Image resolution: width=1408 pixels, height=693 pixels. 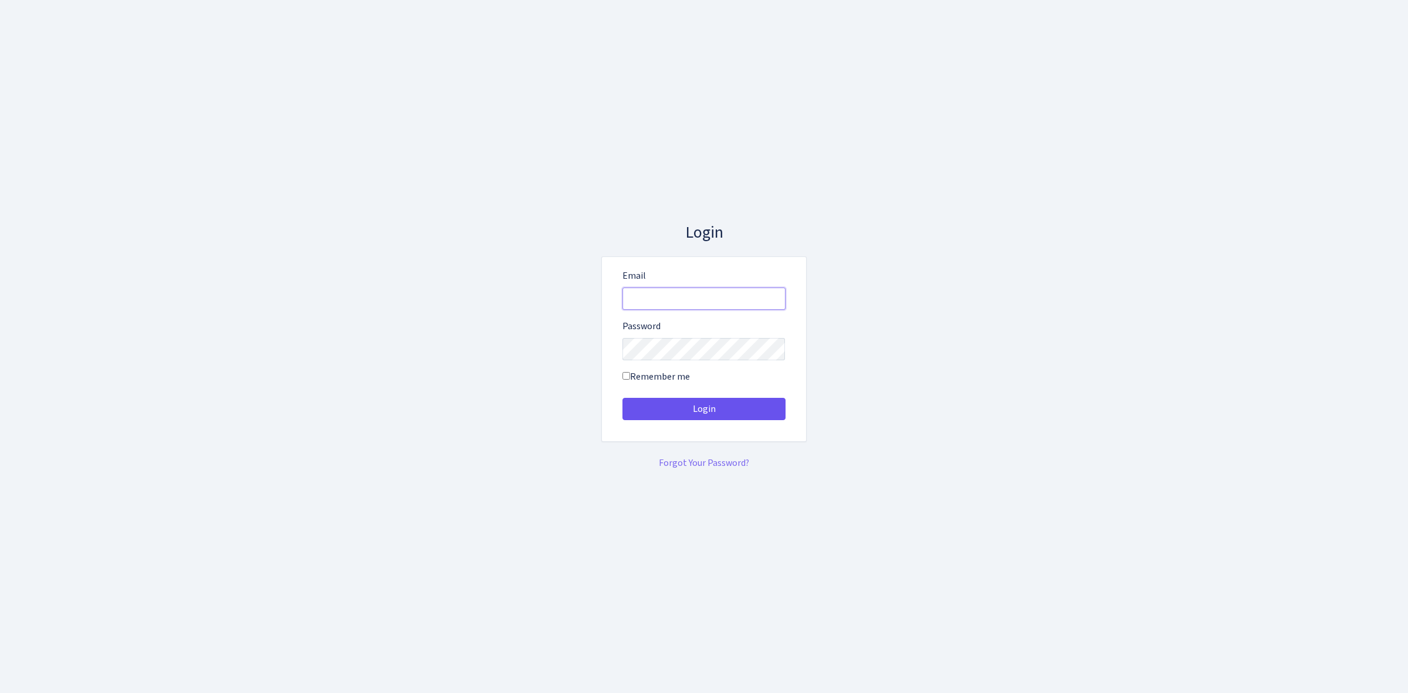 I want to click on label: Email, so click(x=634, y=276).